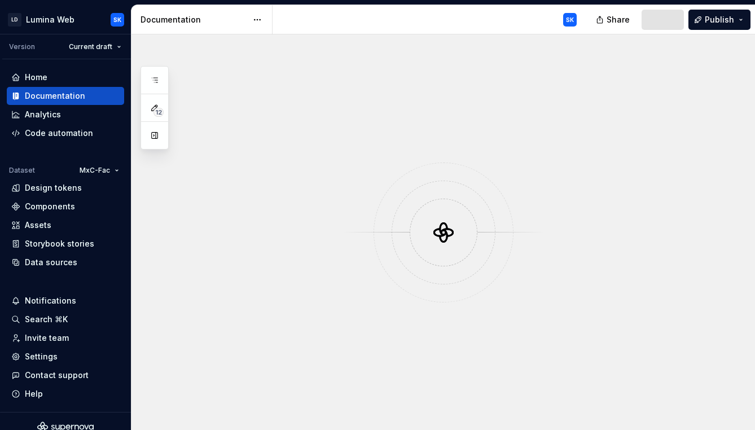 The width and height of the screenshot is (755, 430). Describe the element at coordinates (65, 19) in the screenshot. I see `button: LDLumina WebSK` at that location.